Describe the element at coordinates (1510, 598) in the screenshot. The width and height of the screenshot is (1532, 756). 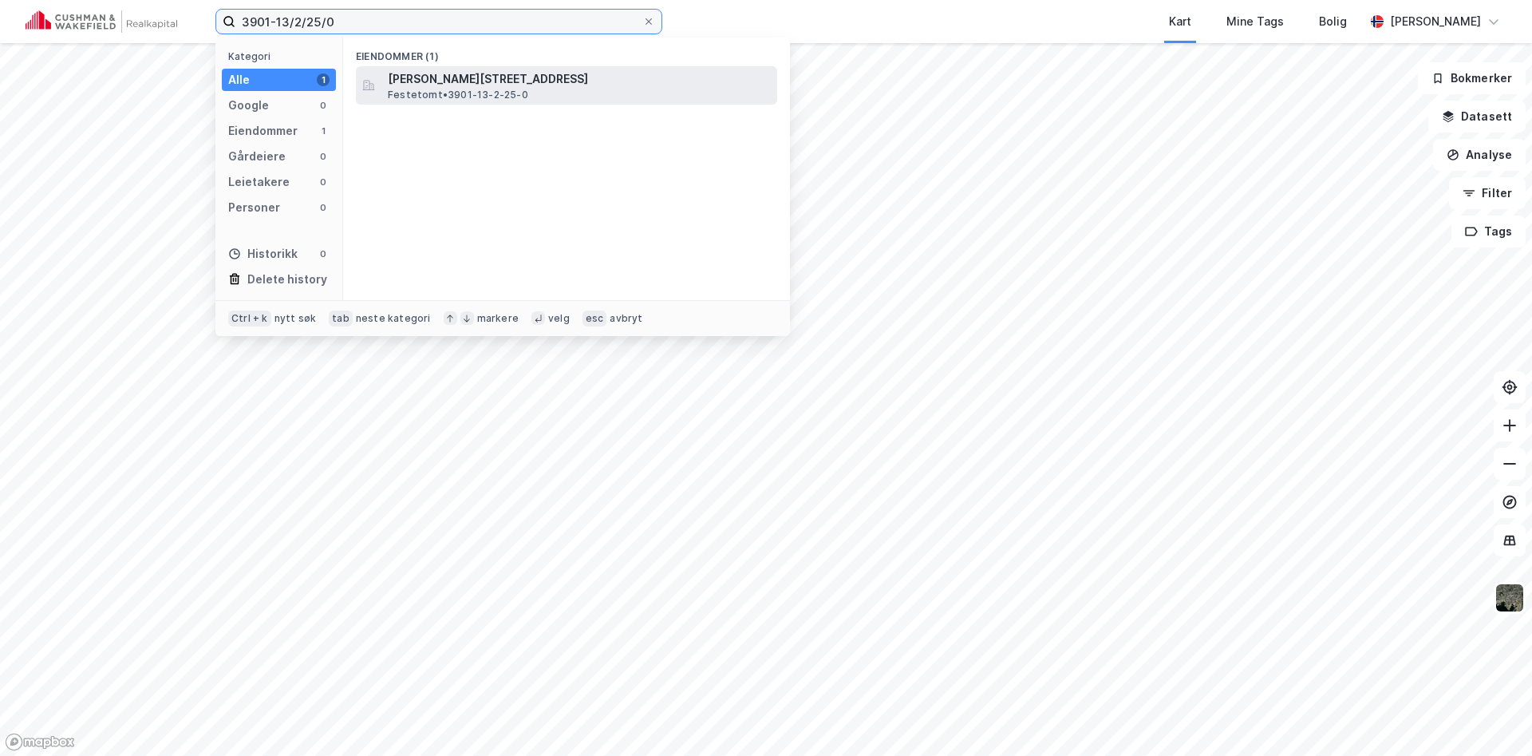
I see `img: 9k=` at that location.